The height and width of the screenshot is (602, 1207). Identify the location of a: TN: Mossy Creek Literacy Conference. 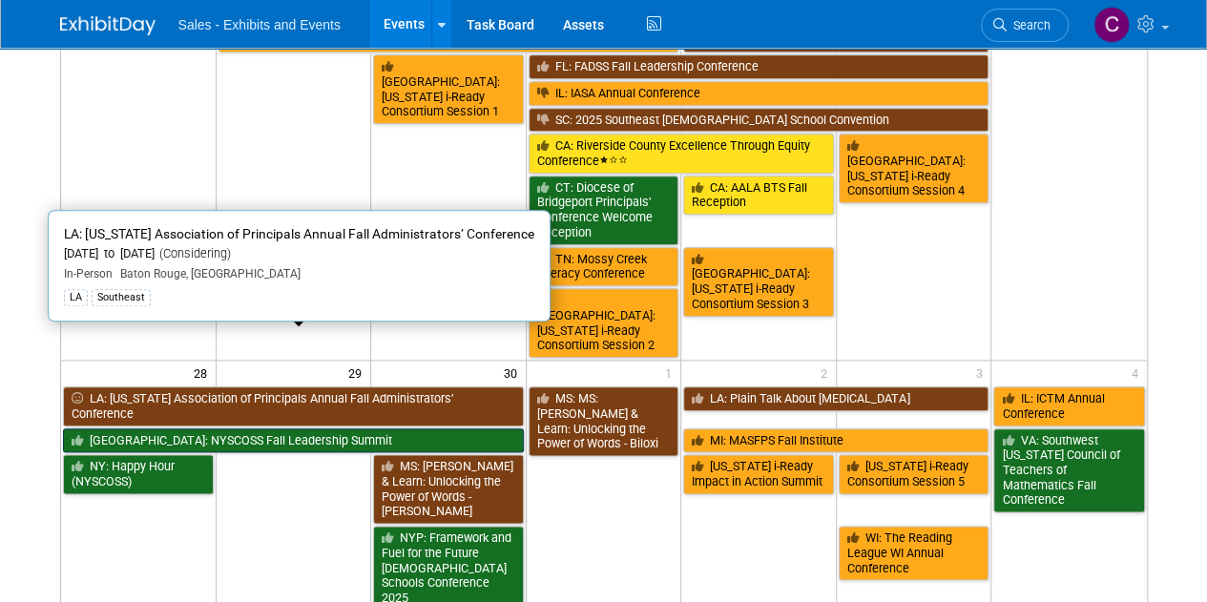
(604, 266).